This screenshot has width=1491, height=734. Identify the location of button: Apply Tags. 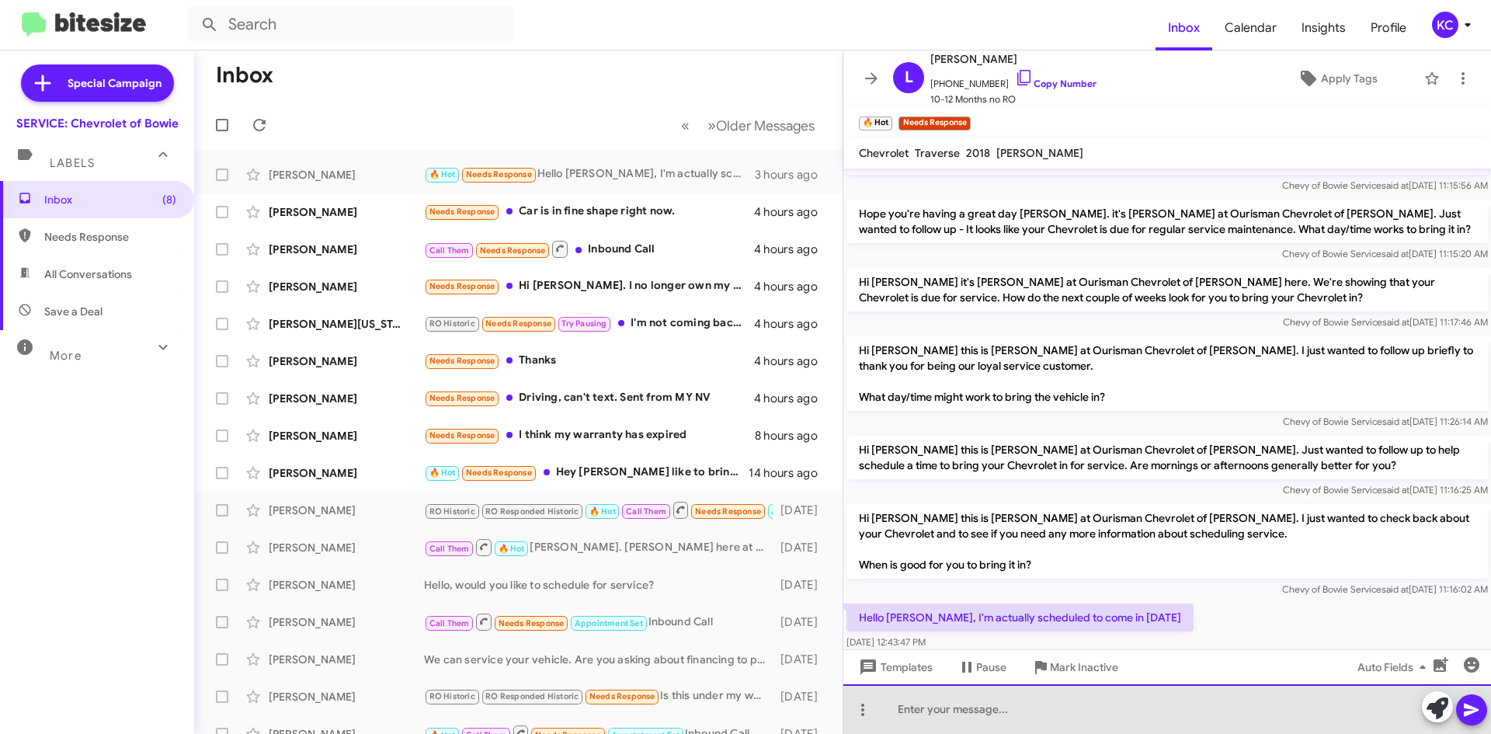
(1336, 78).